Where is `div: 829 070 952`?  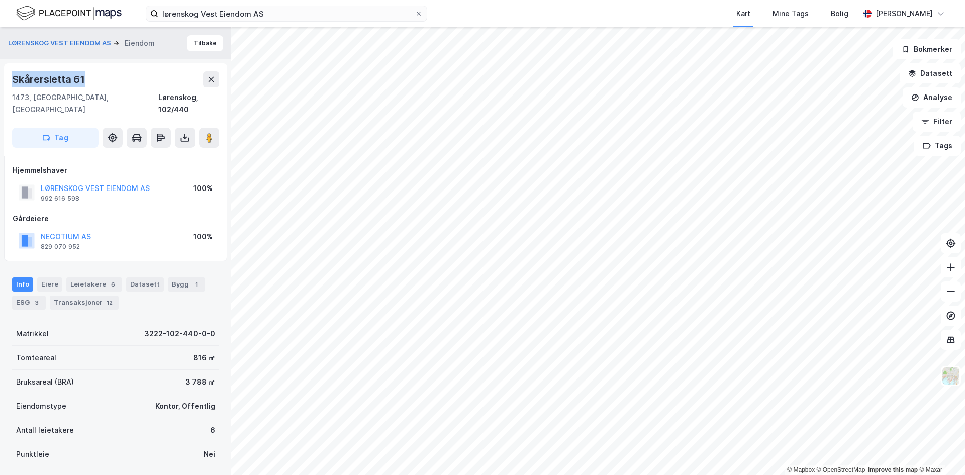 div: 829 070 952 is located at coordinates (60, 247).